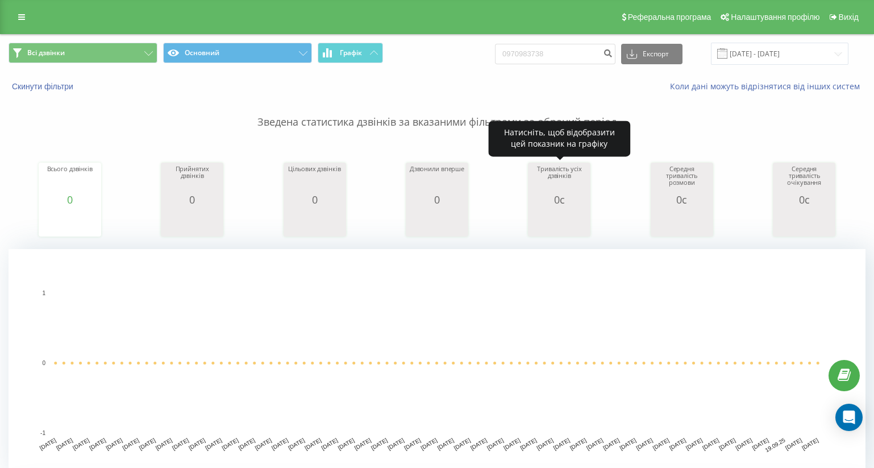  What do you see at coordinates (350, 53) in the screenshot?
I see `button: Графік` at bounding box center [350, 53].